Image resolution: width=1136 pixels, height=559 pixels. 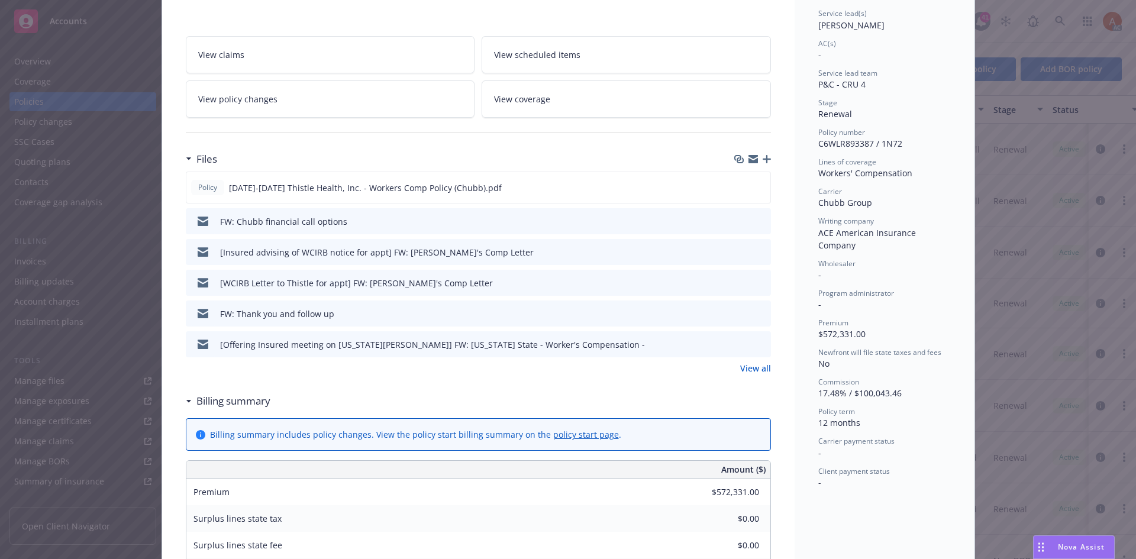 I want to click on span: View claims, so click(x=221, y=54).